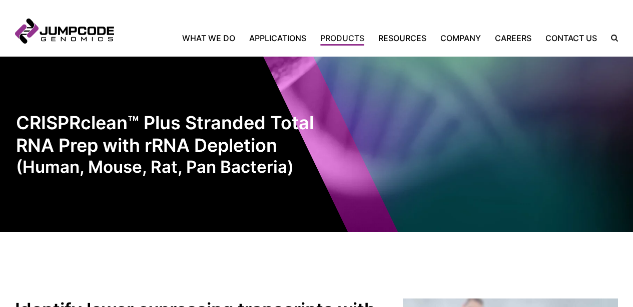  Describe the element at coordinates (174, 167) in the screenshot. I see `em: (Human, Mouse, Rat, Pan Bacteria)` at that location.